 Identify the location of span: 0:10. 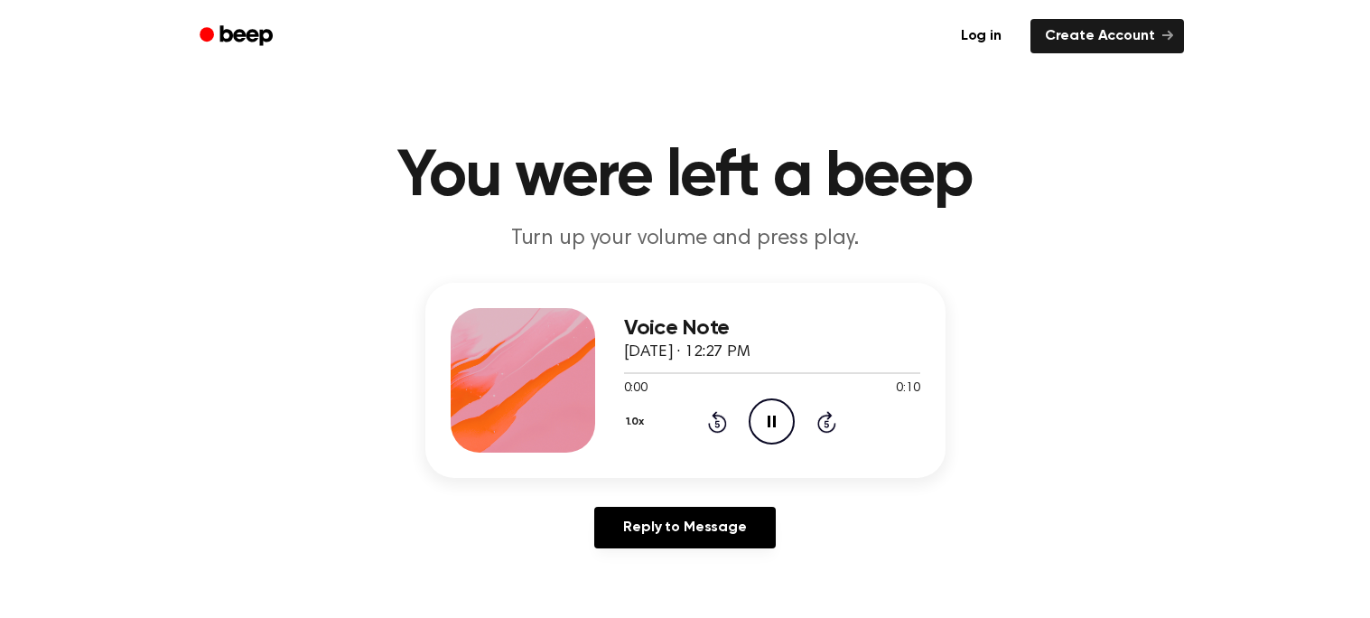
(908, 388).